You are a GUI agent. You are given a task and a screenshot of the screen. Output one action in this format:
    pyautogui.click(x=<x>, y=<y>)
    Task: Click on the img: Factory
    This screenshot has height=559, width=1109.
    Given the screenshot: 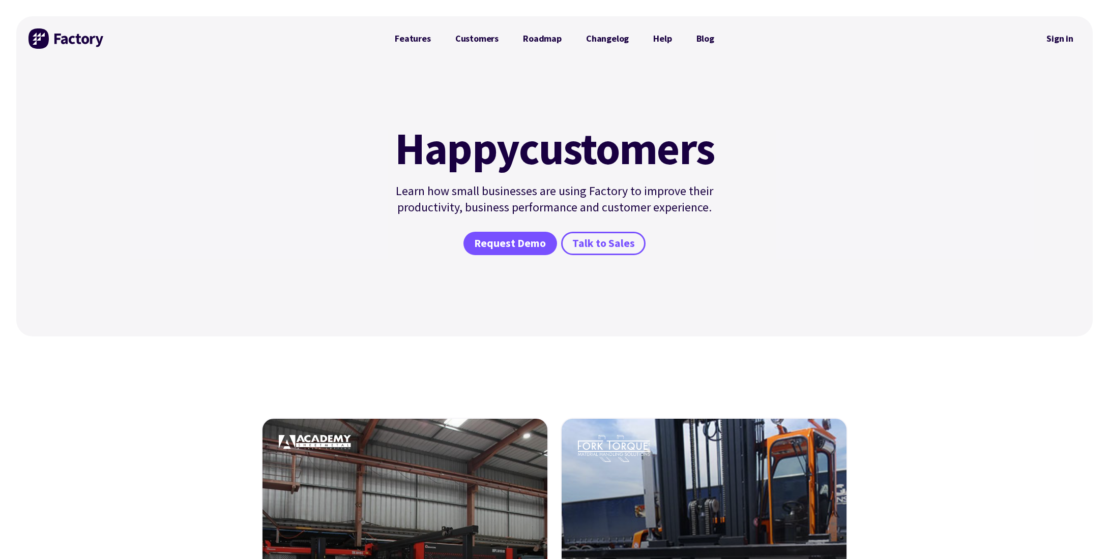 What is the action you would take?
    pyautogui.click(x=67, y=39)
    